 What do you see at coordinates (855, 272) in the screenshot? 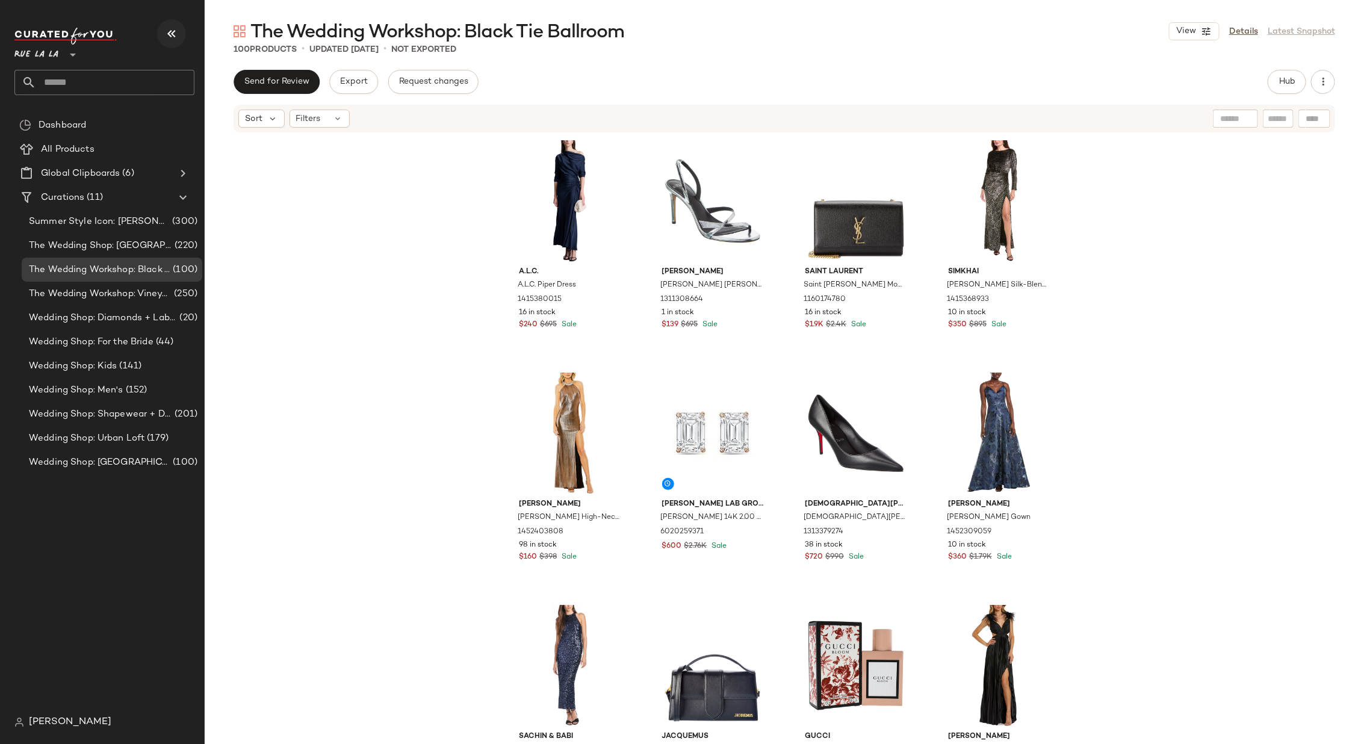
I see `span: Saint Laurent` at bounding box center [855, 272].